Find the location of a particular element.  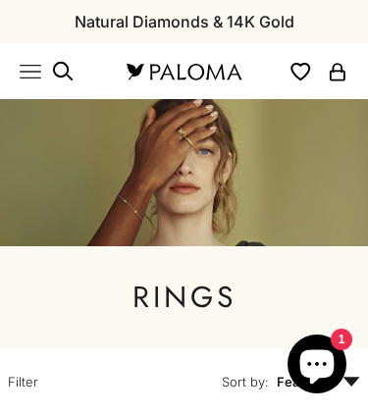

h1: Rings is located at coordinates (184, 297).